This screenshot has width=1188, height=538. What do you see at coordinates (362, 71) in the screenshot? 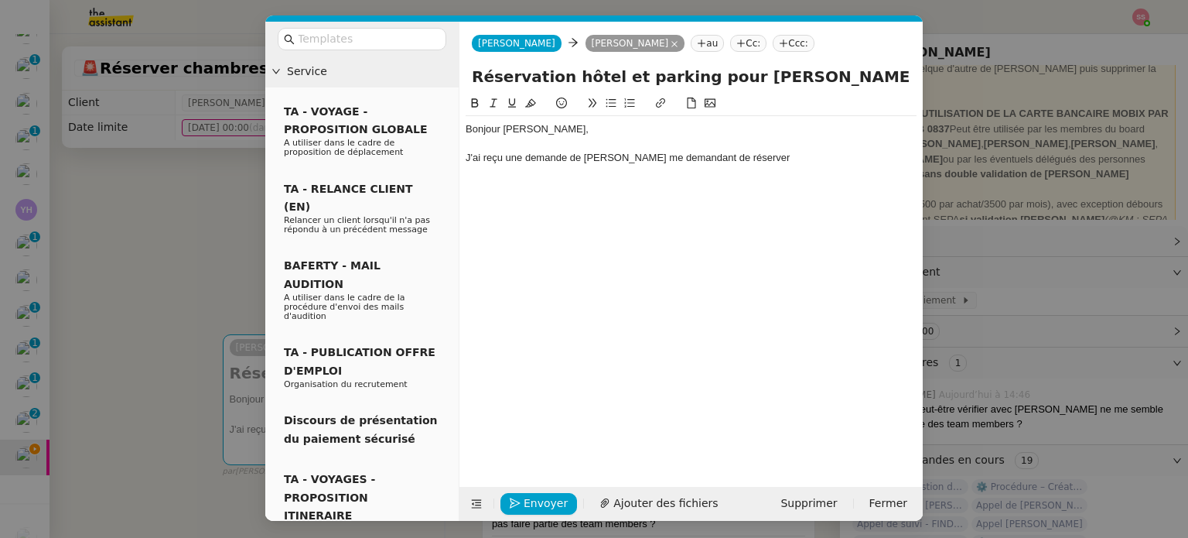
I see `div: Service` at bounding box center [362, 71].